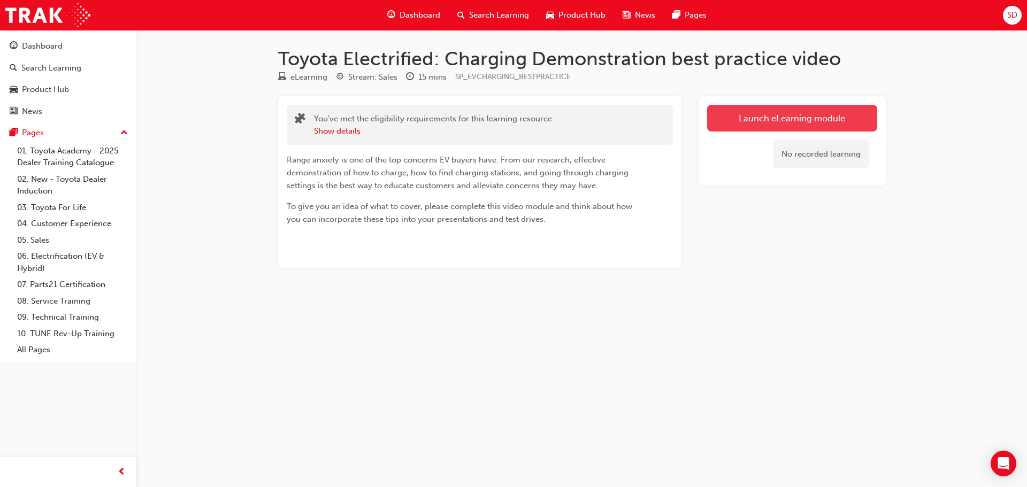  What do you see at coordinates (72, 240) in the screenshot?
I see `a: 05. Sales` at bounding box center [72, 240].